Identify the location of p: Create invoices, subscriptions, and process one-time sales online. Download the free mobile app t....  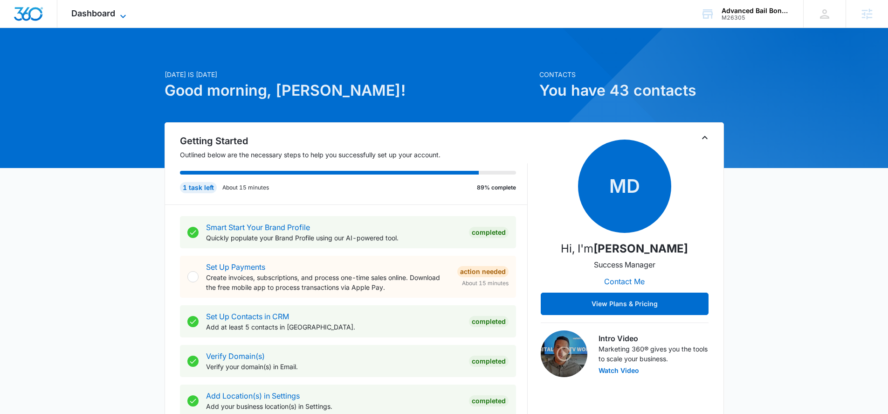
(328, 282).